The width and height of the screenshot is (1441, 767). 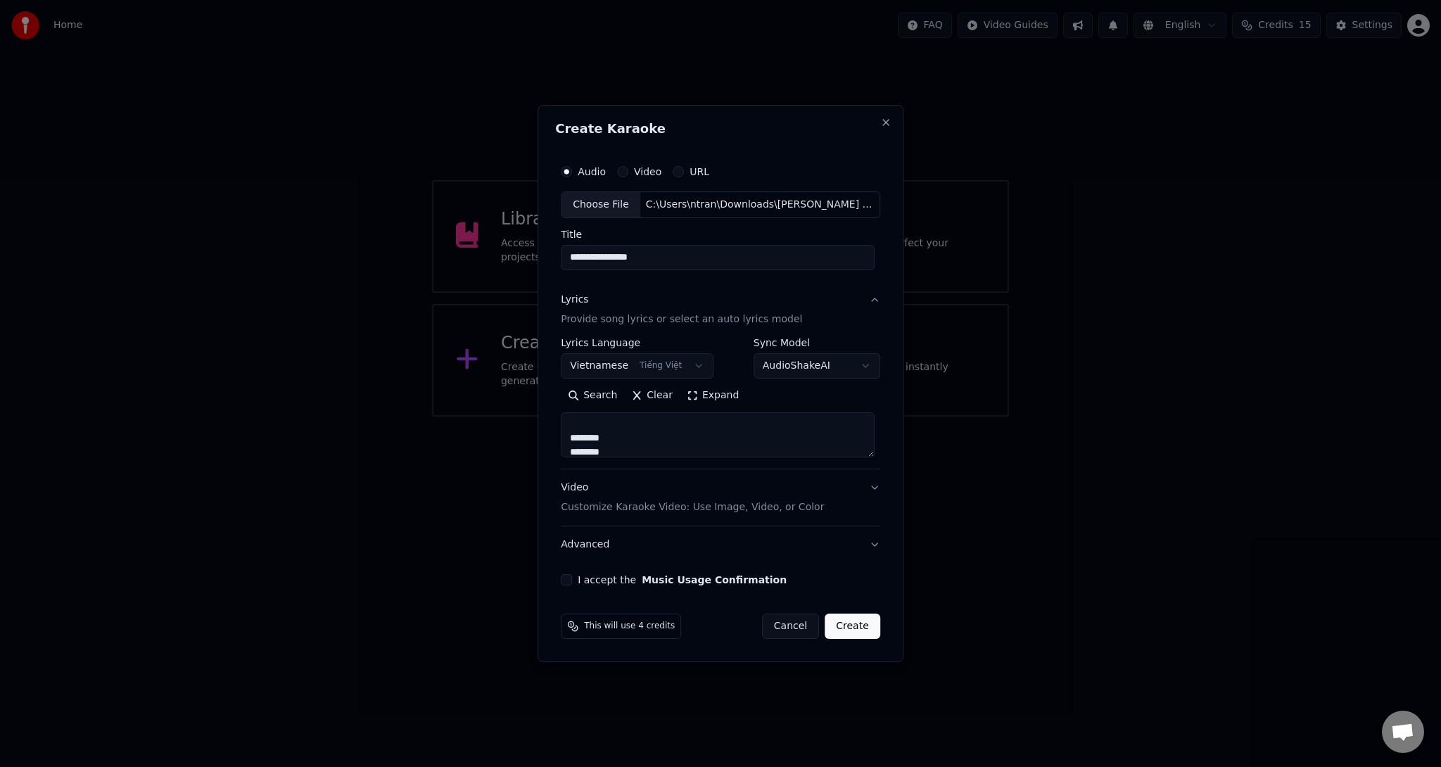 What do you see at coordinates (852, 626) in the screenshot?
I see `button: Create` at bounding box center [852, 626].